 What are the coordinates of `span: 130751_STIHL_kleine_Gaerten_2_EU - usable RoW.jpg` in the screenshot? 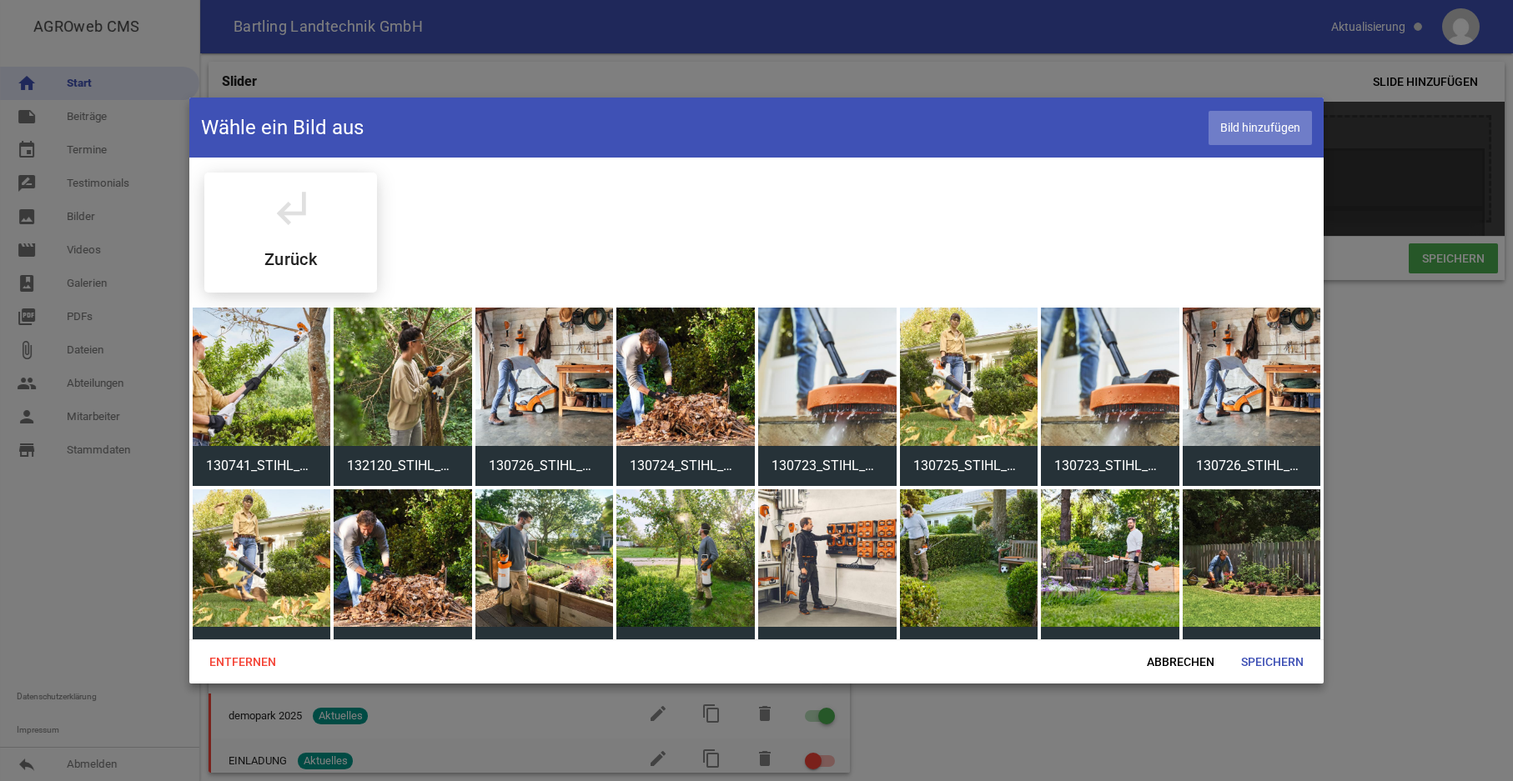 It's located at (1252, 647).